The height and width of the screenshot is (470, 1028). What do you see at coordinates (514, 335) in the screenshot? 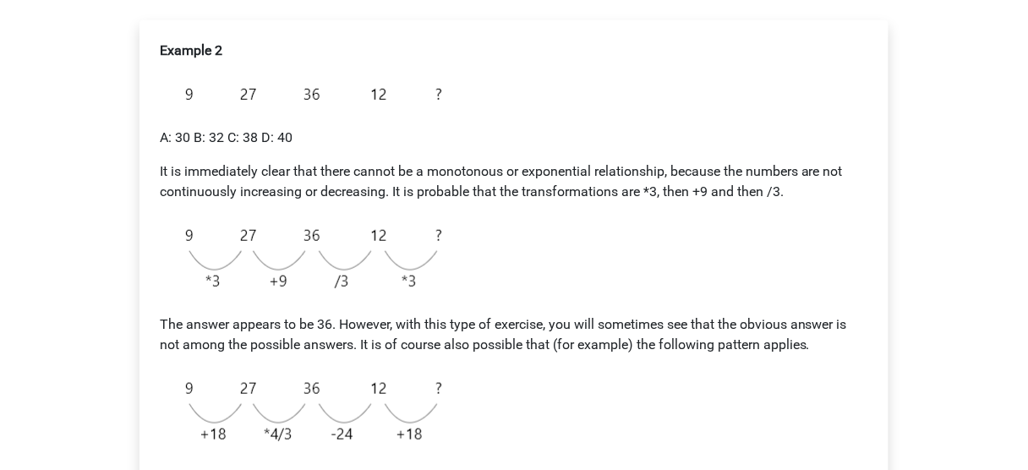
I see `p: The answer appears to be 36. However, with this type of exercise, you will sometimes see that the...` at bounding box center [514, 335].